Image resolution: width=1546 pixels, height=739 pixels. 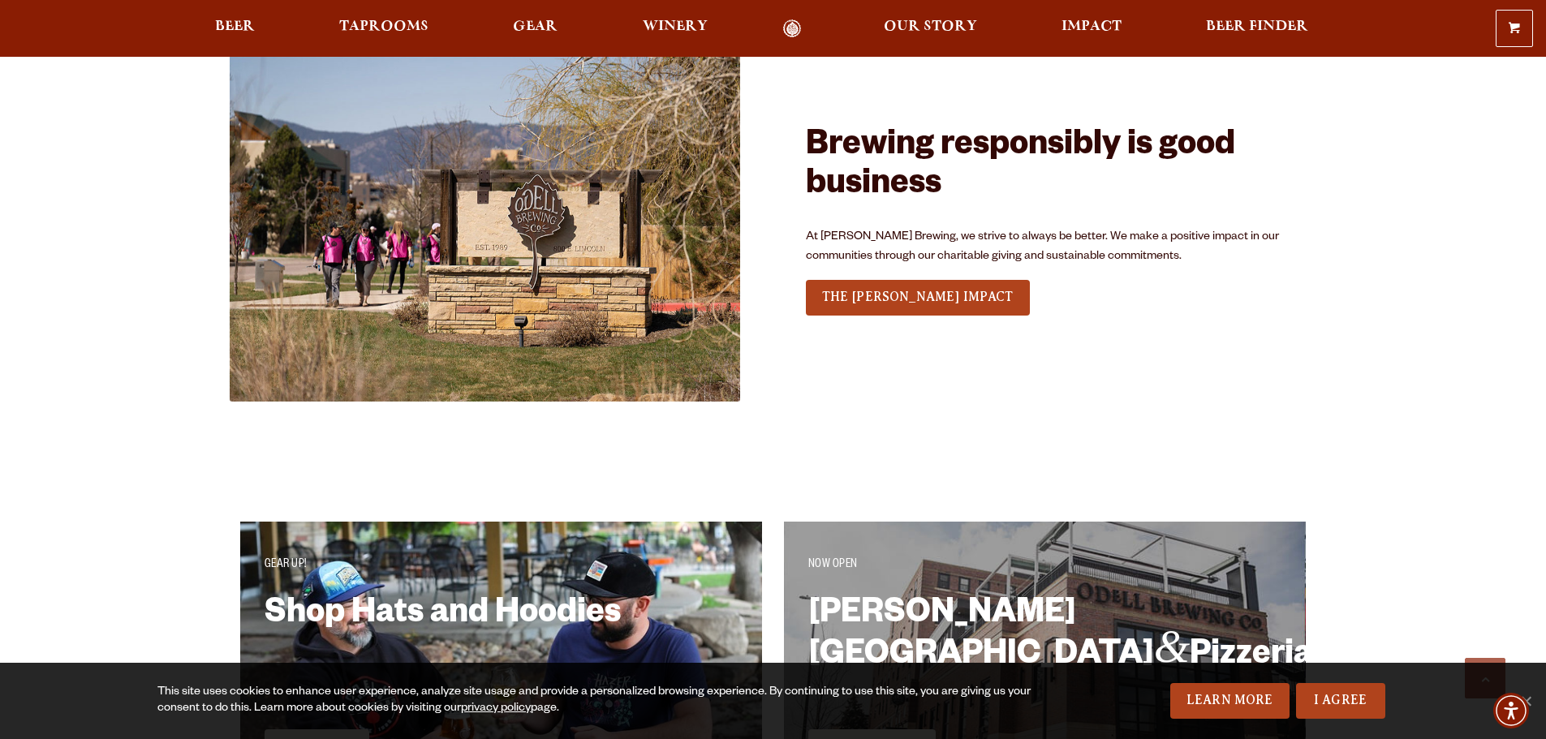 What do you see at coordinates (485, 228) in the screenshot?
I see `img: impact_2` at bounding box center [485, 228].